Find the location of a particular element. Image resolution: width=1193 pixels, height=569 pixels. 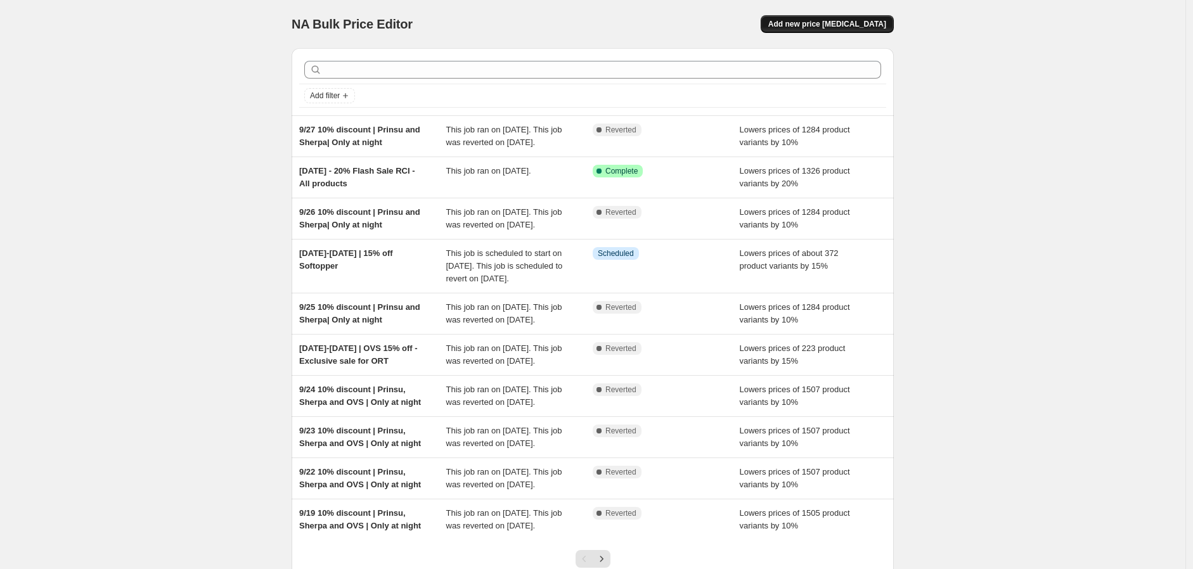

span: 9/24 10% discount | Prinsu, Sherpa and OVS | Only at night is located at coordinates (360, 396).